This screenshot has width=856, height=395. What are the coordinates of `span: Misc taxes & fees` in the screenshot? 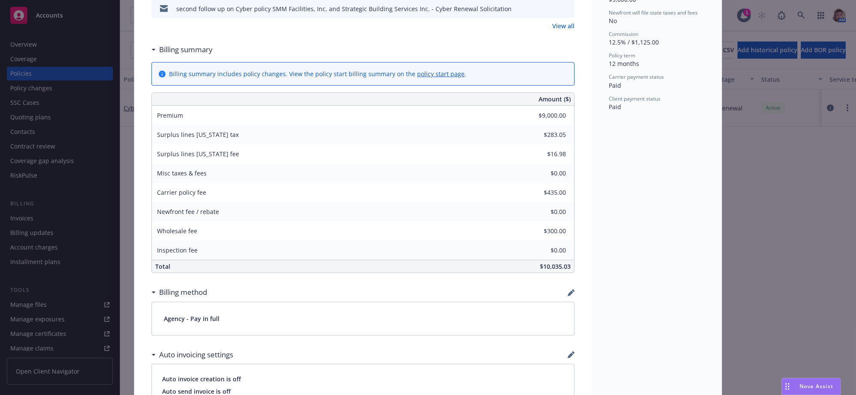 It's located at (182, 173).